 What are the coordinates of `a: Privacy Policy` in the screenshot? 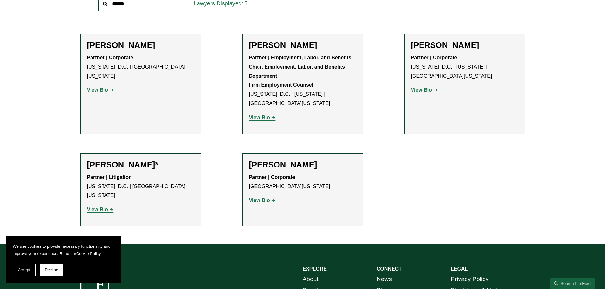 It's located at (469, 279).